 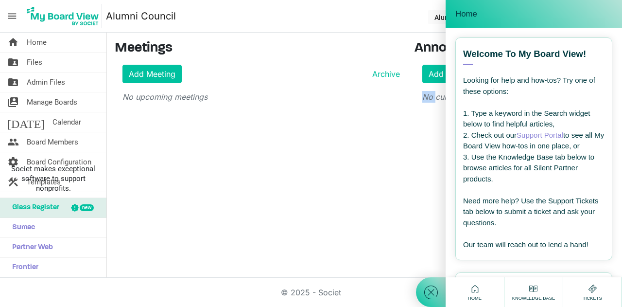 What do you see at coordinates (53, 178) in the screenshot?
I see `span: Societ makes exceptional software to support nonprofits.` at bounding box center [53, 178].